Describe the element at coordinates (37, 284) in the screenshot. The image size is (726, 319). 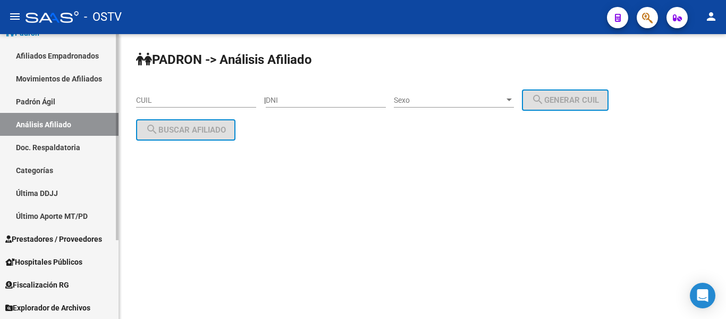
I see `span: Fiscalización RG` at that location.